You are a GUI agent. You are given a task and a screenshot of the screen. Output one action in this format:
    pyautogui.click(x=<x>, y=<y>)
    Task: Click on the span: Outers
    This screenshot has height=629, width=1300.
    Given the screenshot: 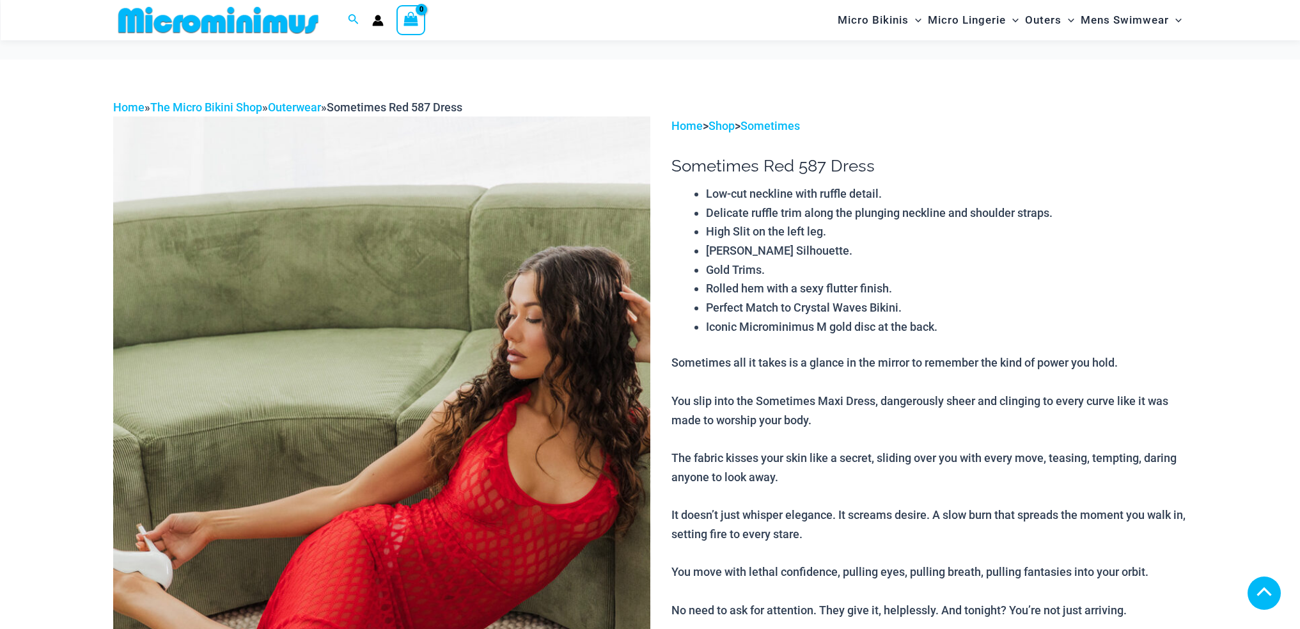 What is the action you would take?
    pyautogui.click(x=1043, y=20)
    